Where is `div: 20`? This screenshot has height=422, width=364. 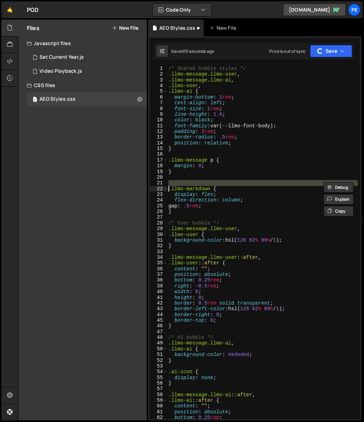 div: 20 is located at coordinates (158, 177).